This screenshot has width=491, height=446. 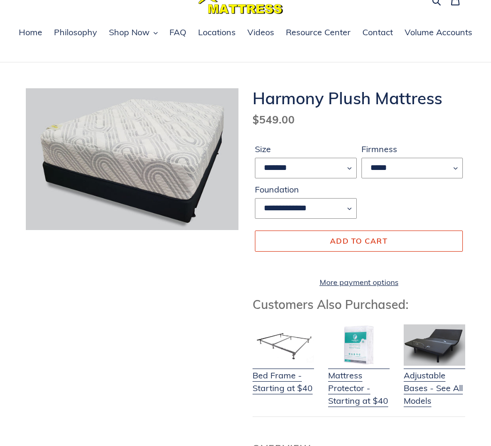 What do you see at coordinates (378, 32) in the screenshot?
I see `span: Contact` at bounding box center [378, 32].